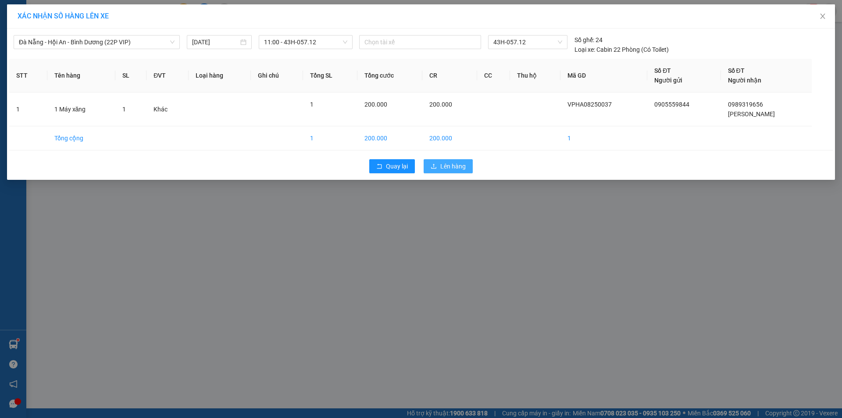 Image resolution: width=842 pixels, height=418 pixels. What do you see at coordinates (668, 80) in the screenshot?
I see `span: Người gửi` at bounding box center [668, 80].